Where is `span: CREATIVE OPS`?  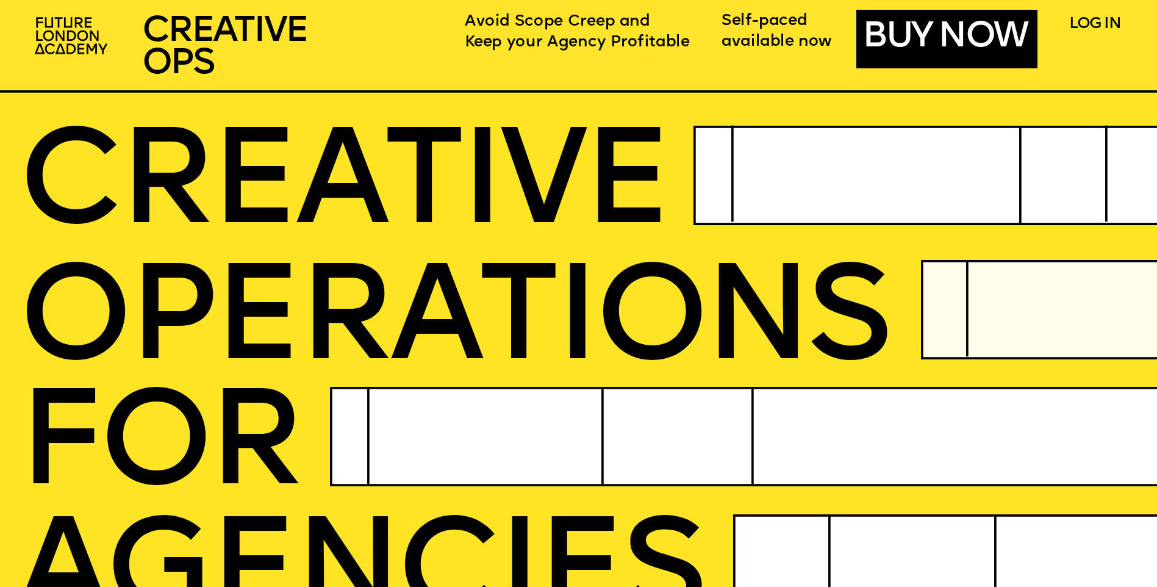
span: CREATIVE OPS is located at coordinates (224, 48).